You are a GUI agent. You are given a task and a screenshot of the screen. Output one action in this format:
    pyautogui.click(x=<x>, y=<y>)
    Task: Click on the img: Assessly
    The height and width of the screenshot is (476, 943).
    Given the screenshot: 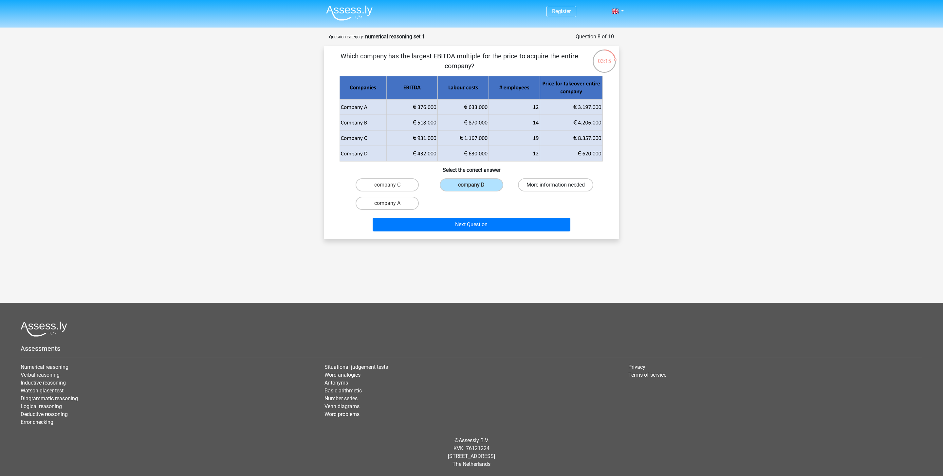 What is the action you would take?
    pyautogui.click(x=349, y=13)
    